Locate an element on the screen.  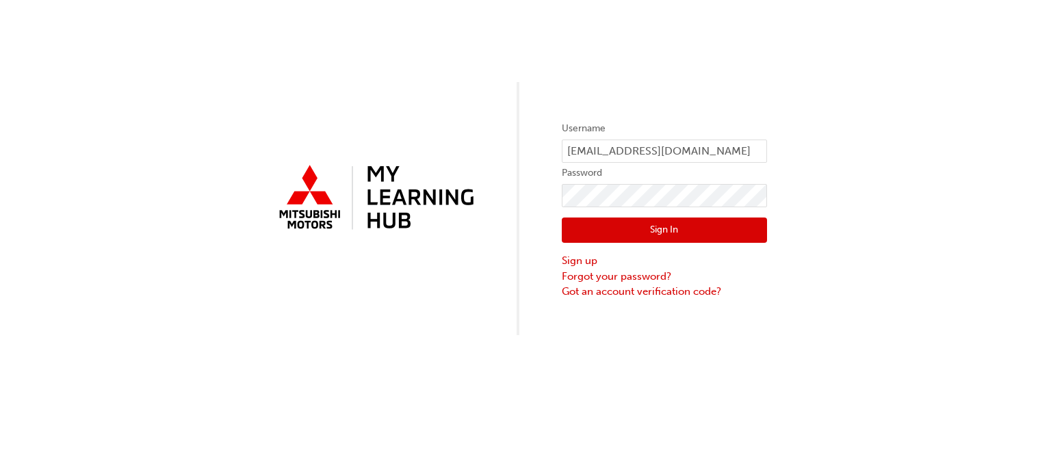
a: Forgot your password? is located at coordinates (664, 276).